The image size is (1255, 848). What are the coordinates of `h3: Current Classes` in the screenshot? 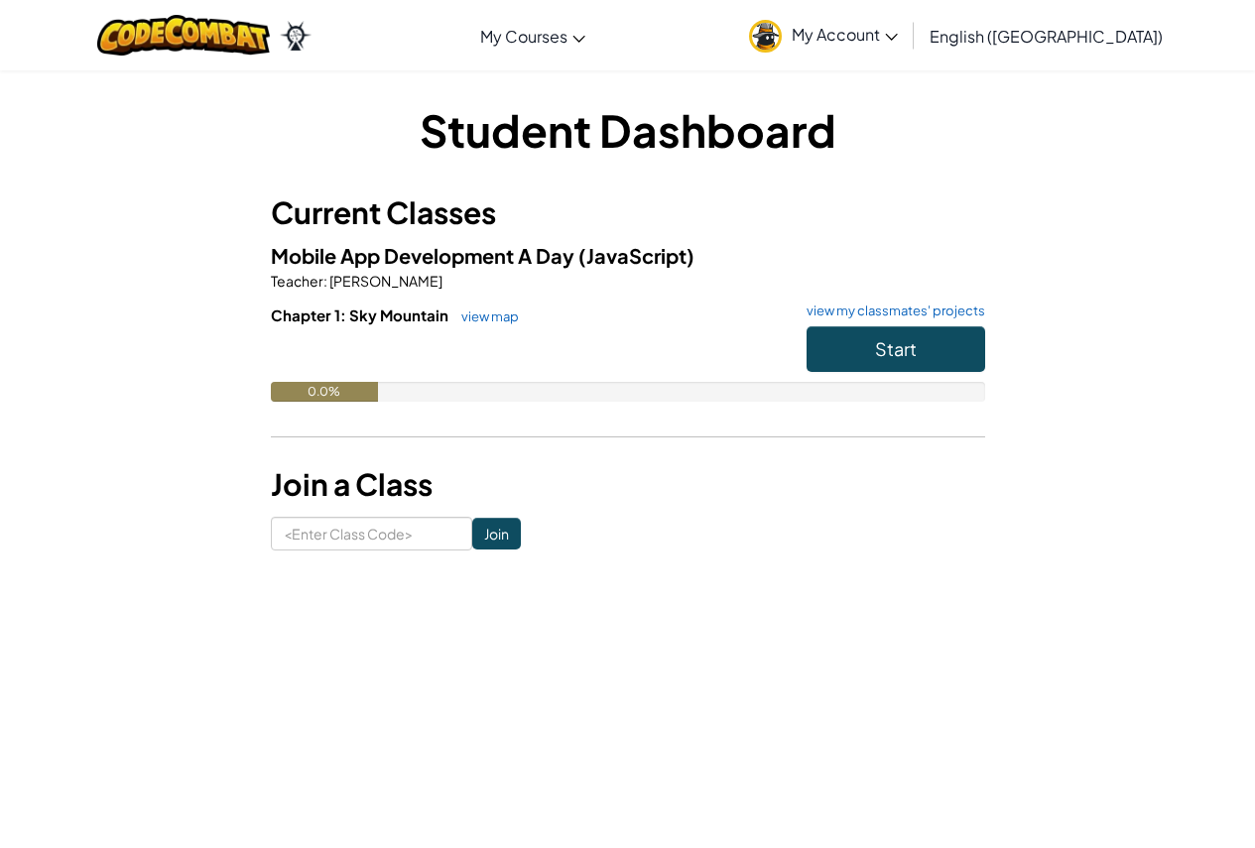 It's located at (628, 212).